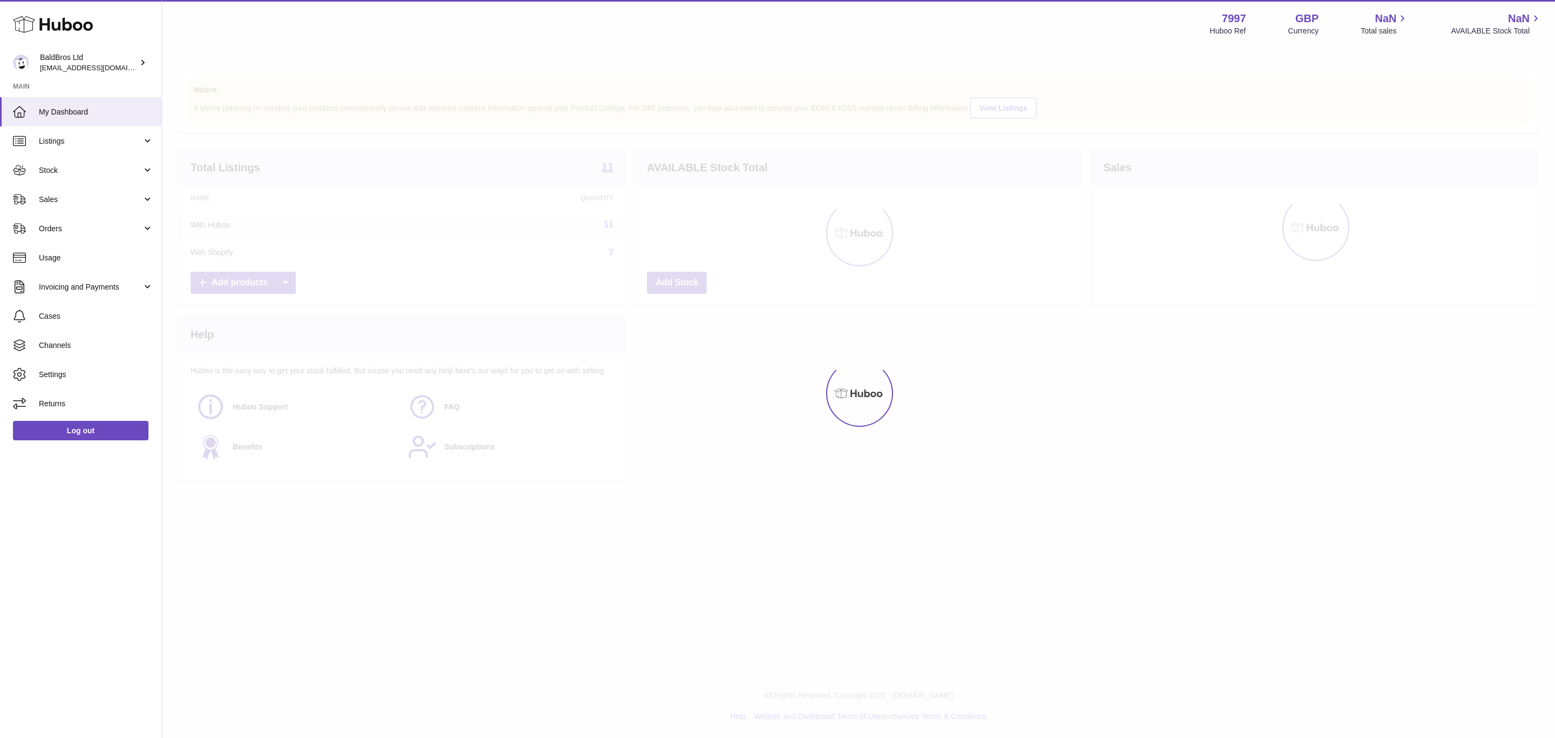 This screenshot has width=1555, height=738. Describe the element at coordinates (96, 316) in the screenshot. I see `span: Cases` at that location.